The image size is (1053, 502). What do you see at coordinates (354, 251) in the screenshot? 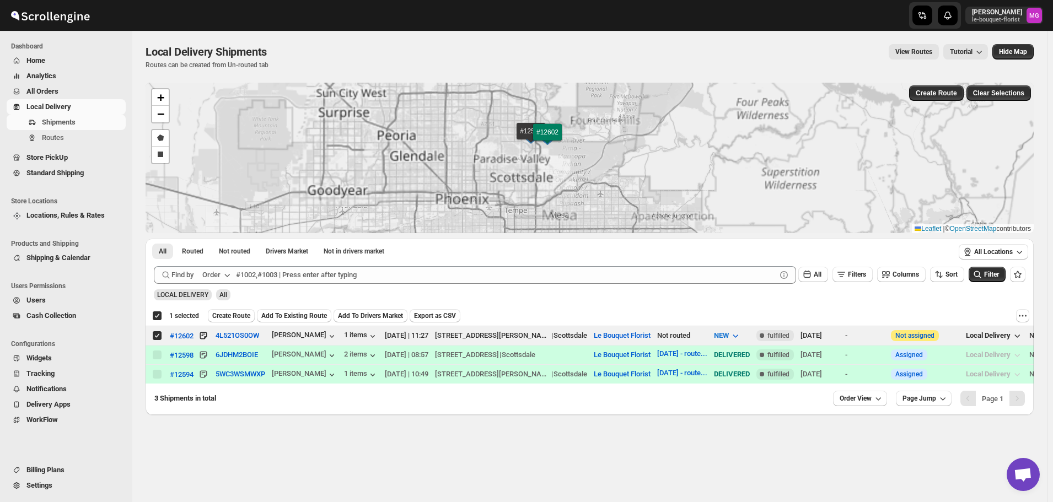
I see `span: Not in drivers market` at bounding box center [354, 251].